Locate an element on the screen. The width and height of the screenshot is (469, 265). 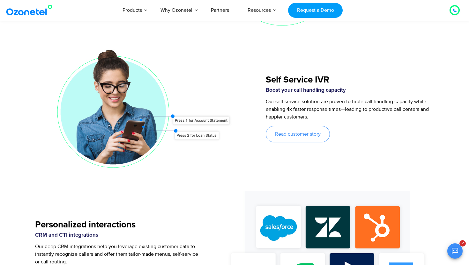
h5: Self Service IVR is located at coordinates (349, 80).